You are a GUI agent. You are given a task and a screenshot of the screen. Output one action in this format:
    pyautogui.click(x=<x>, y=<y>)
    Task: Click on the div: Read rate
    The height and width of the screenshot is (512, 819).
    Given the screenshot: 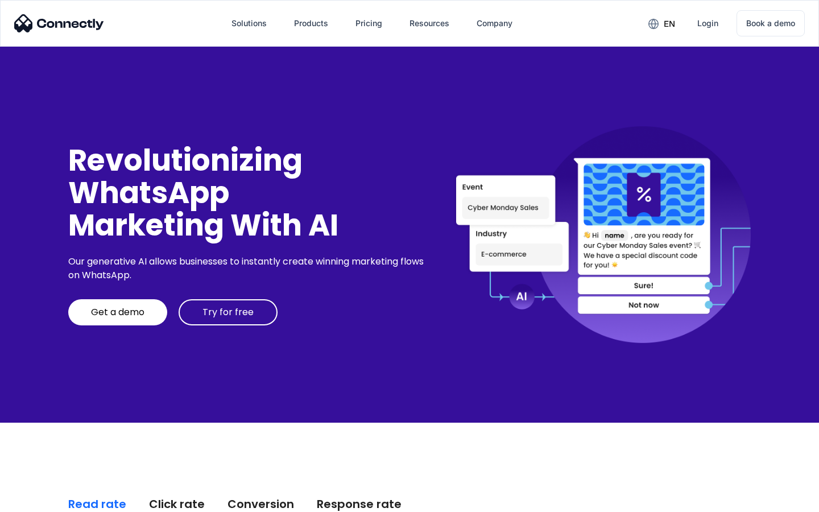 What is the action you would take?
    pyautogui.click(x=97, y=504)
    